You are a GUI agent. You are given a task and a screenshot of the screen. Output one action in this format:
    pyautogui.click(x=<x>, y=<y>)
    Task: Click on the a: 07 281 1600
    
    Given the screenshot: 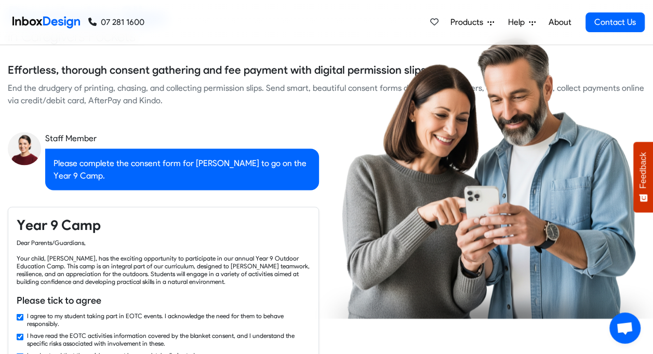 What is the action you would take?
    pyautogui.click(x=116, y=22)
    